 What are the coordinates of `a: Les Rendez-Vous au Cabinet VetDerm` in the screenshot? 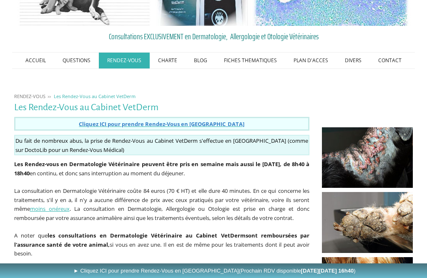 It's located at (95, 96).